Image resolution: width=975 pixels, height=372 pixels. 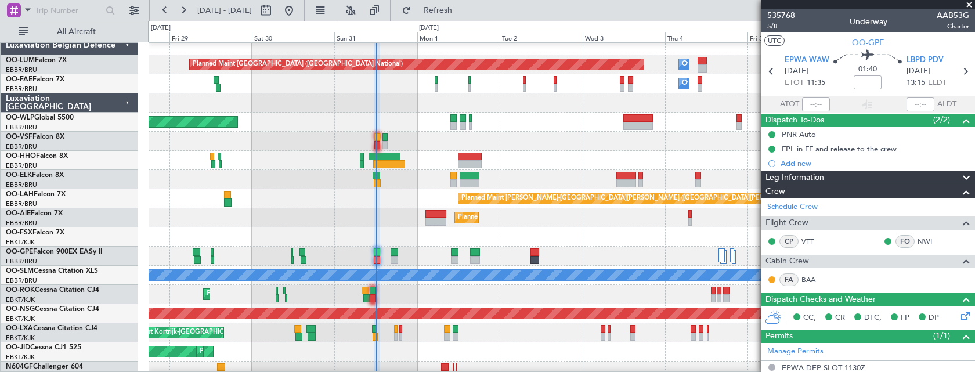 What do you see at coordinates (44, 367) in the screenshot?
I see `a: N604GFChallenger 604` at bounding box center [44, 367].